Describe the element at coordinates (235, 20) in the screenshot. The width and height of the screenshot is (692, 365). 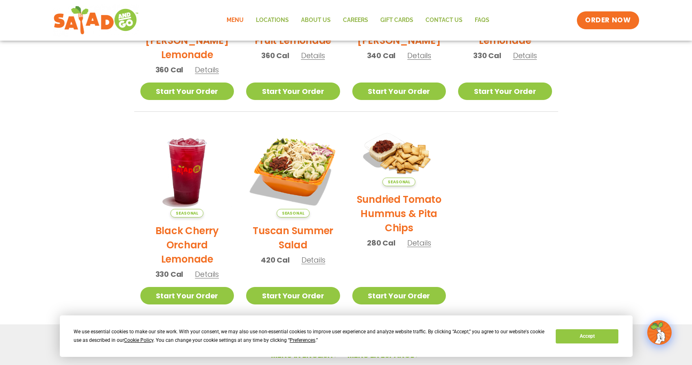
I see `a: Menu` at that location.